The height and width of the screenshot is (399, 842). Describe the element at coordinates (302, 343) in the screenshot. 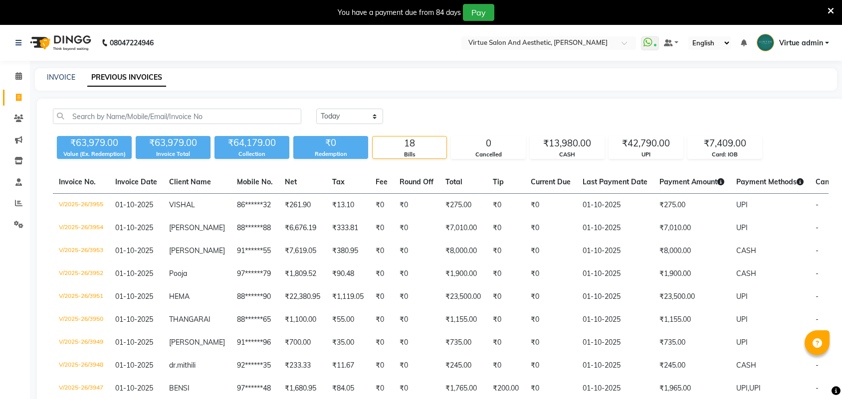

I see `td: ₹700.00` at that location.